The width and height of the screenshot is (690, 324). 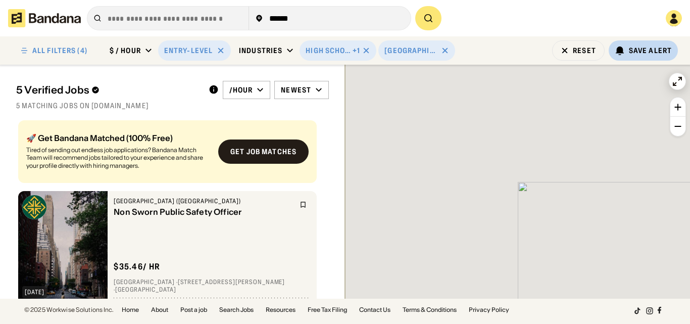 I want to click on a: Resources, so click(x=281, y=310).